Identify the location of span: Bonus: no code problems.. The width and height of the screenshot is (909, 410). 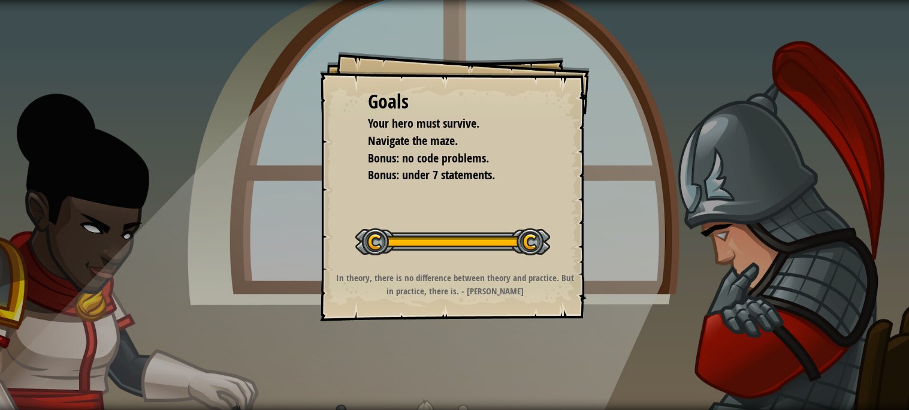
(428, 158).